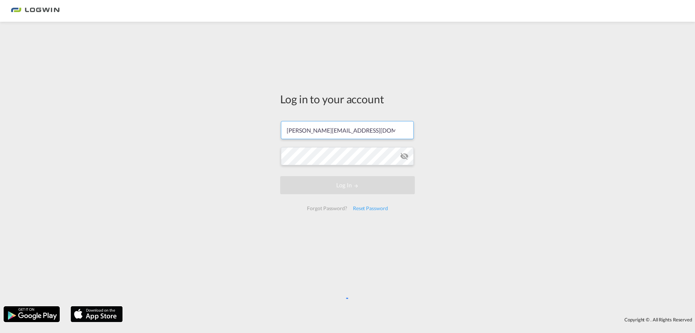  What do you see at coordinates (411, 319) in the screenshot?
I see `div: Copyright © . All Rights Reserved` at bounding box center [411, 319].